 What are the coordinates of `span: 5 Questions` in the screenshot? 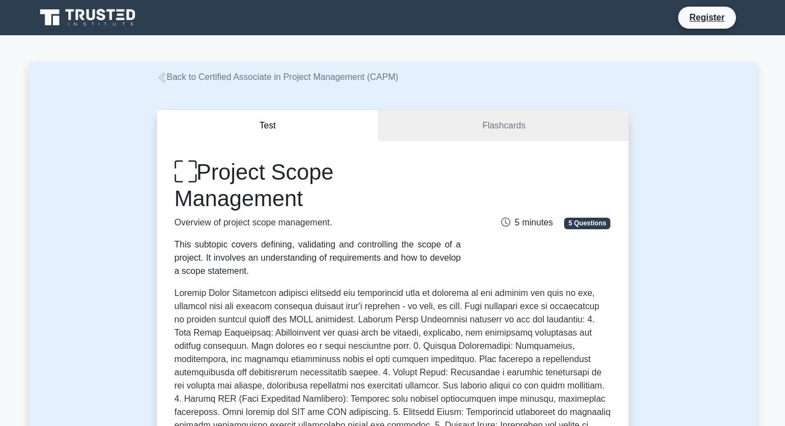 It's located at (588, 223).